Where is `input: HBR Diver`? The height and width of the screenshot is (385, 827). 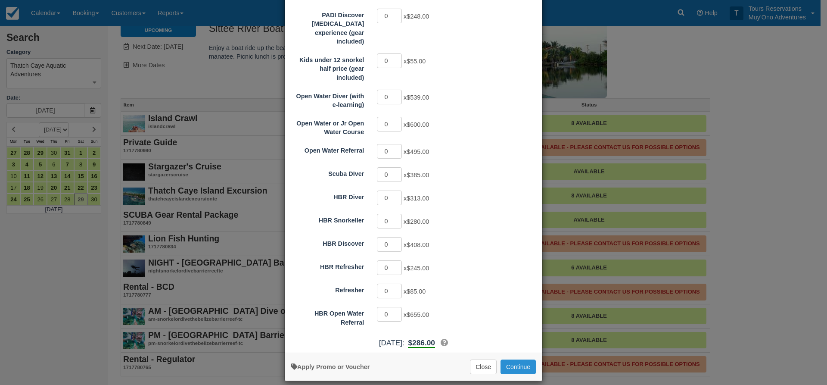 input: HBR Diver is located at coordinates (390, 198).